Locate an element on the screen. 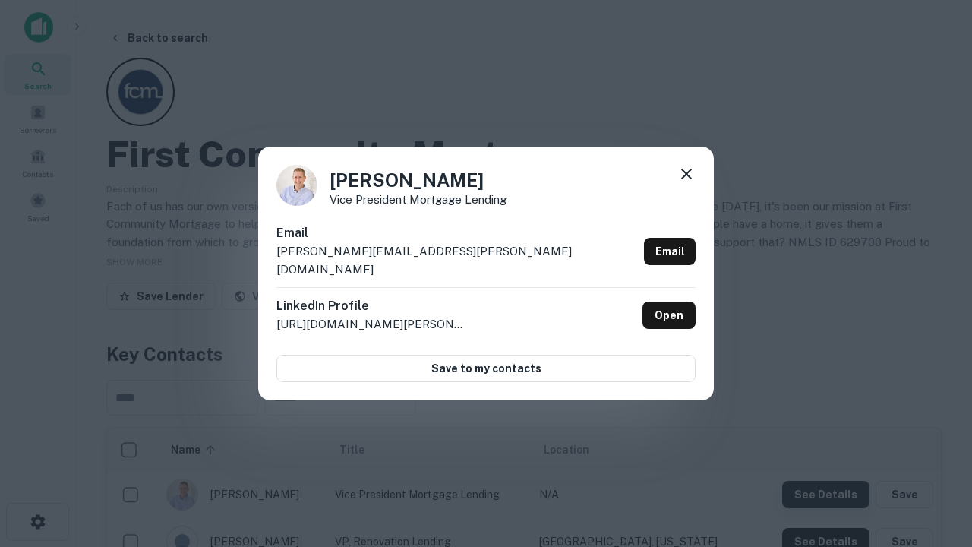 The image size is (972, 547). a: Open is located at coordinates (669, 315).